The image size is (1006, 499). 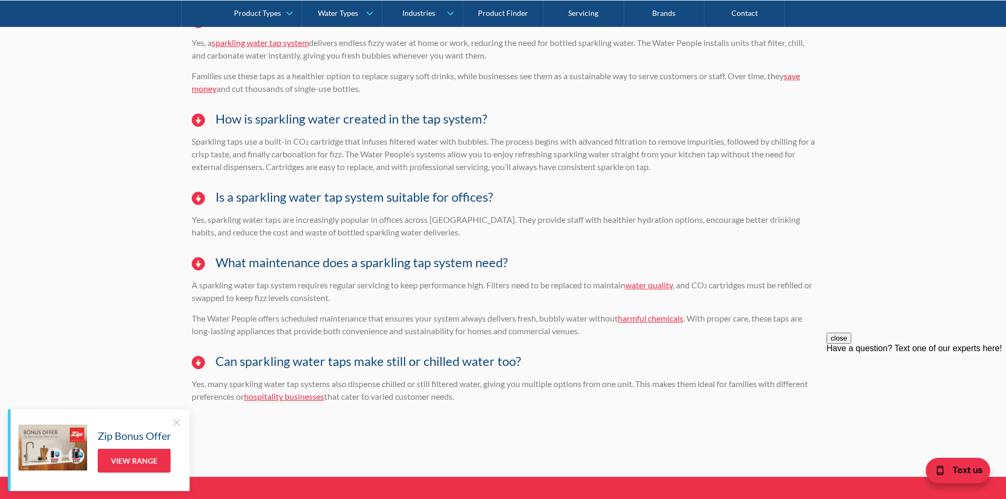 I want to click on button: Select to open the chat widget, so click(x=36, y=24).